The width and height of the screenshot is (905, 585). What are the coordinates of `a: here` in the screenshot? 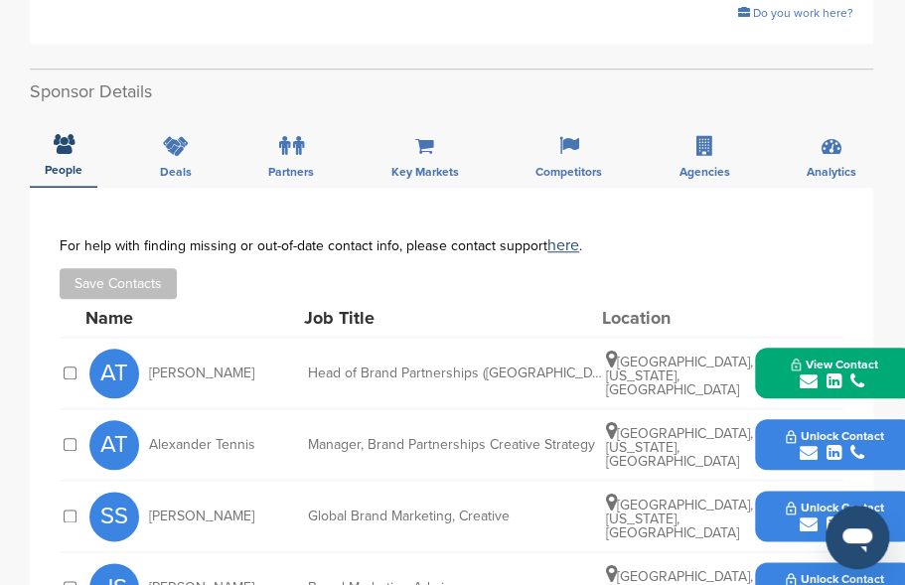 It's located at (563, 245).